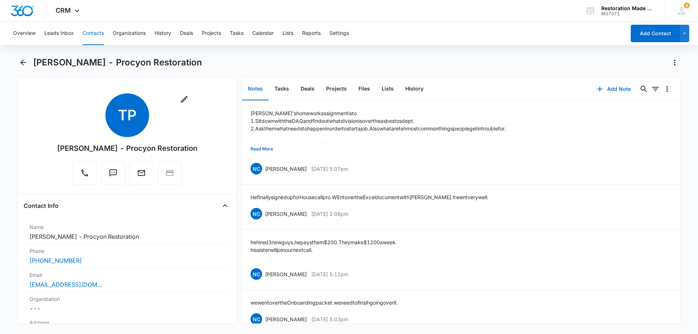 Image resolution: width=698 pixels, height=334 pixels. Describe the element at coordinates (41, 206) in the screenshot. I see `h4: Contact Info` at that location.